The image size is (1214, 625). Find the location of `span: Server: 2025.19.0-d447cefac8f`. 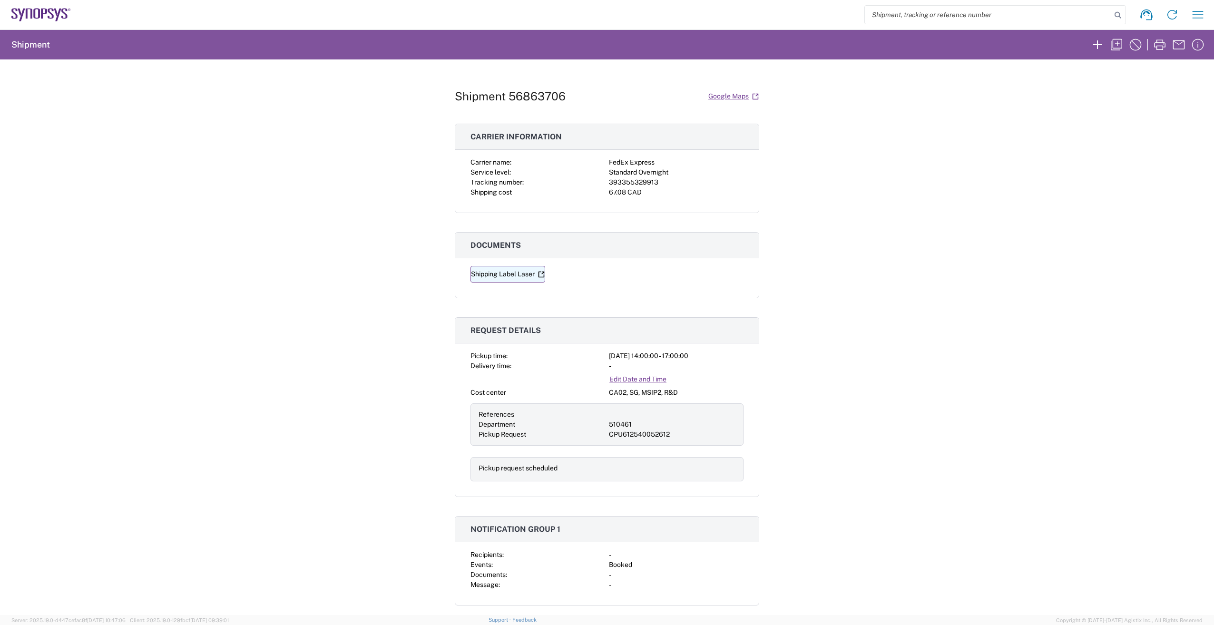

span: Server: 2025.19.0-d447cefac8f is located at coordinates (69, 620).